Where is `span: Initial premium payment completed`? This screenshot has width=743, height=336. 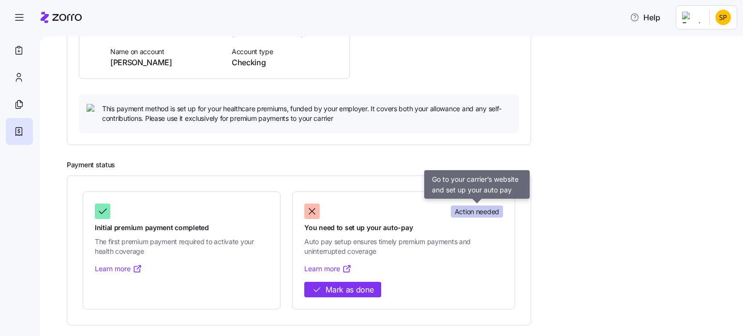
span: Initial premium payment completed is located at coordinates (181, 228).